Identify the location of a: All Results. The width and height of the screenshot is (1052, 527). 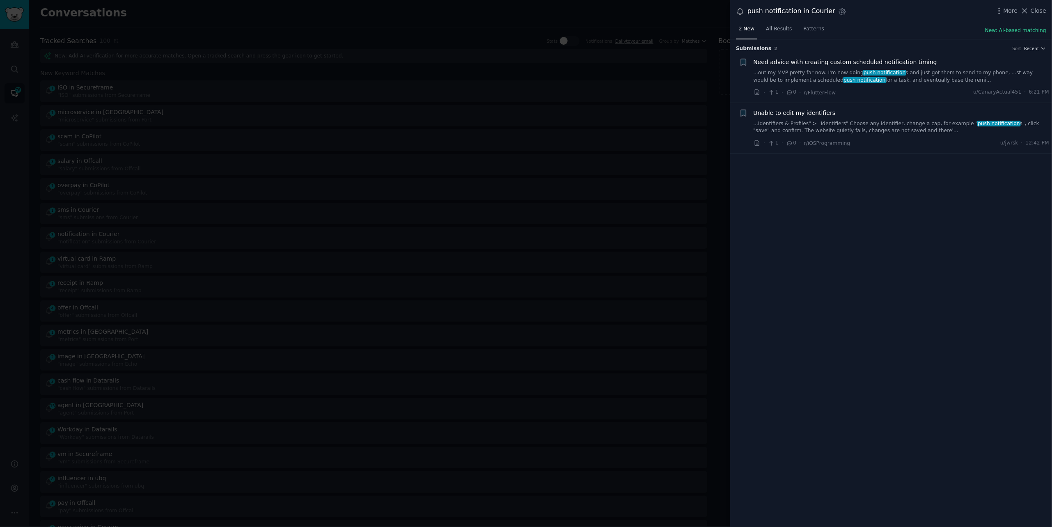
(778, 31).